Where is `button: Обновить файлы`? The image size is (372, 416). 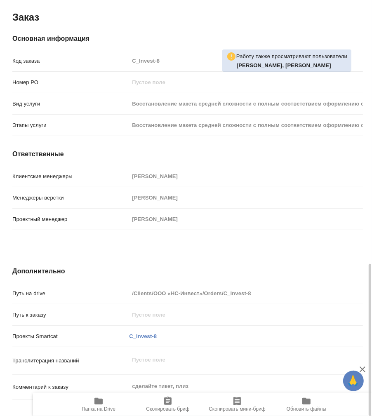
button: Обновить файлы is located at coordinates (306, 405).